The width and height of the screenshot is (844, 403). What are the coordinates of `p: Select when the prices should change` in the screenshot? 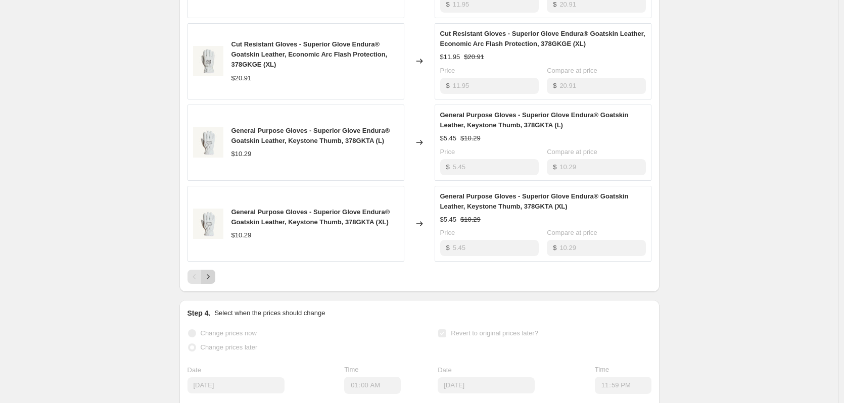 It's located at (269, 313).